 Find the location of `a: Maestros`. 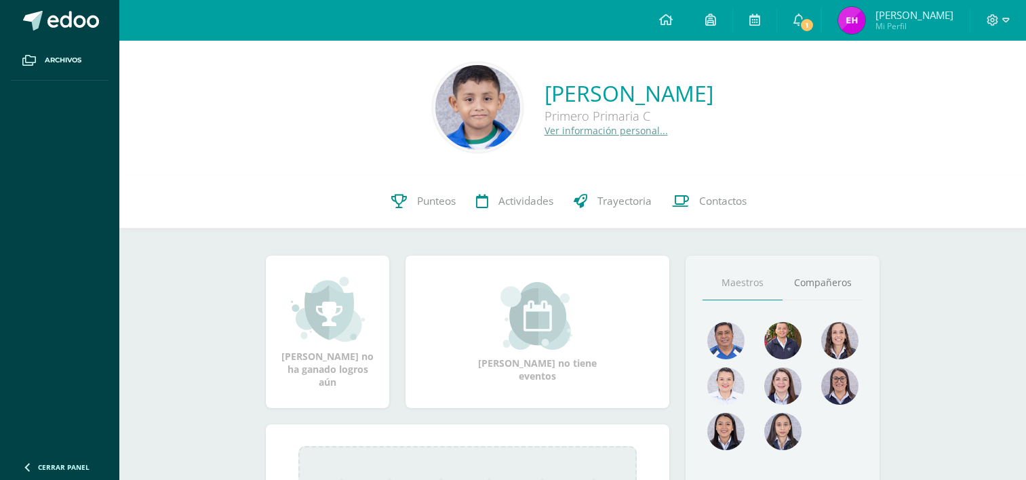

a: Maestros is located at coordinates (743, 283).